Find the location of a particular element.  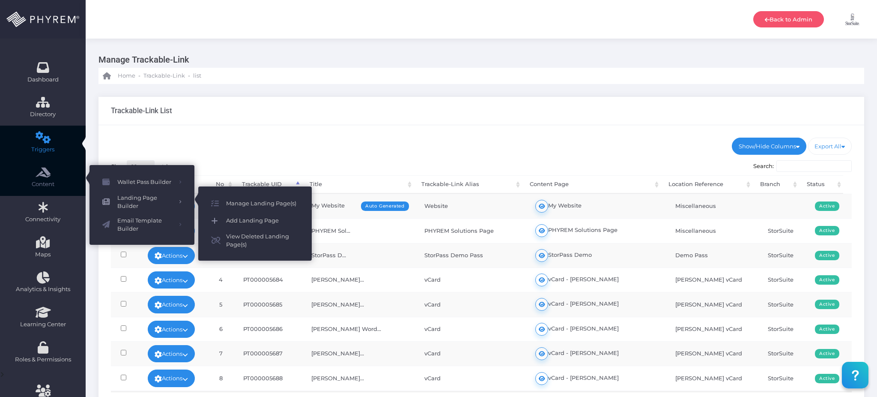

td: StorPass D... is located at coordinates (360, 255).